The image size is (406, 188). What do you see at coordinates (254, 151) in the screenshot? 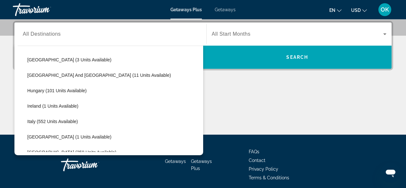
I see `span: FAQs` at bounding box center [254, 151].